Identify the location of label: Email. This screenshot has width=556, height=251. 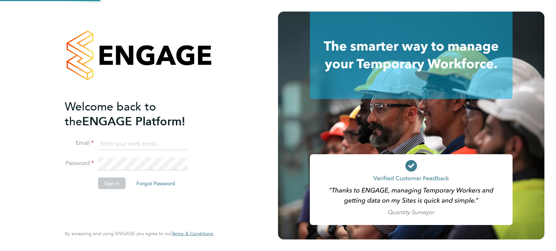
(79, 143).